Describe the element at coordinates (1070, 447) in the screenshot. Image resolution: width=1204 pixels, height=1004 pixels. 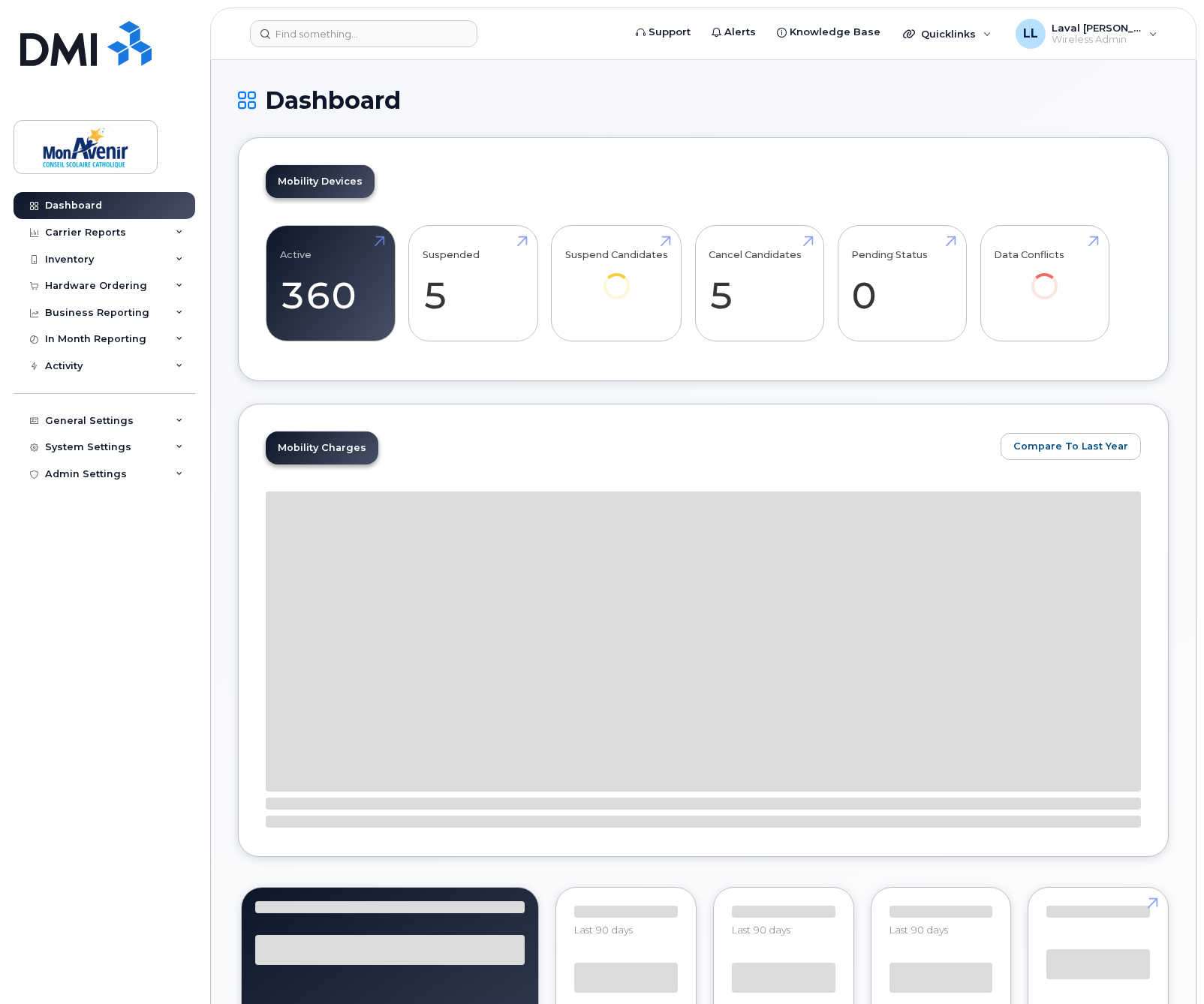
I see `button: Compare To Last Year` at that location.